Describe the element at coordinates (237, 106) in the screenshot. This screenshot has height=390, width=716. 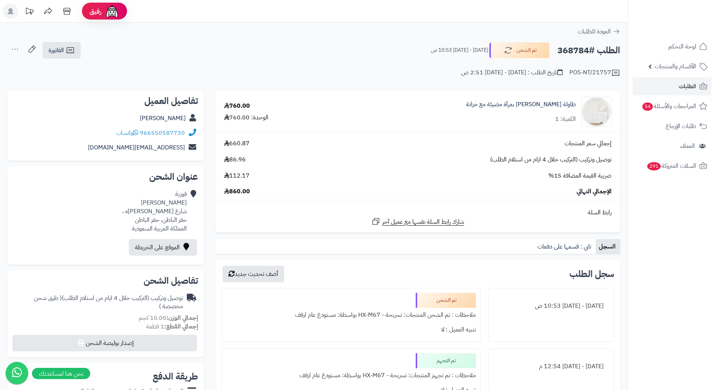
I see `div: 760.00` at that location.